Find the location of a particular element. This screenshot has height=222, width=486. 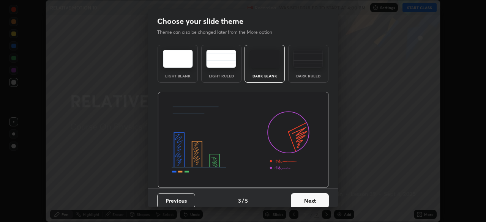

h4: 5 is located at coordinates (246, 200).